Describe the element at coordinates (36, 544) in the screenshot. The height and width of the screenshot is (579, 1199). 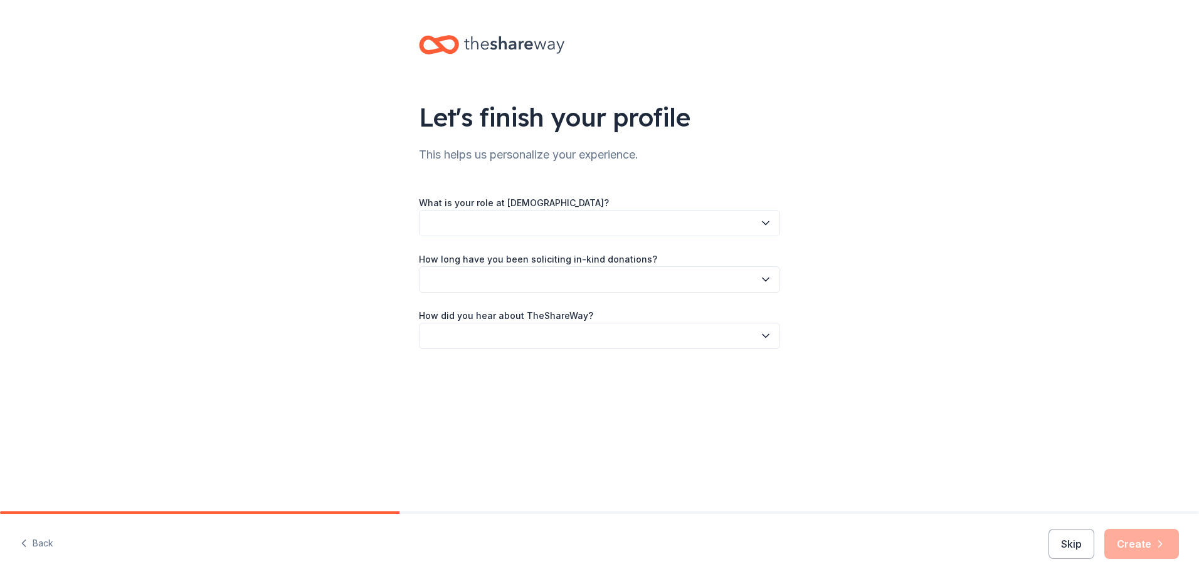
I see `button: Back` at that location.